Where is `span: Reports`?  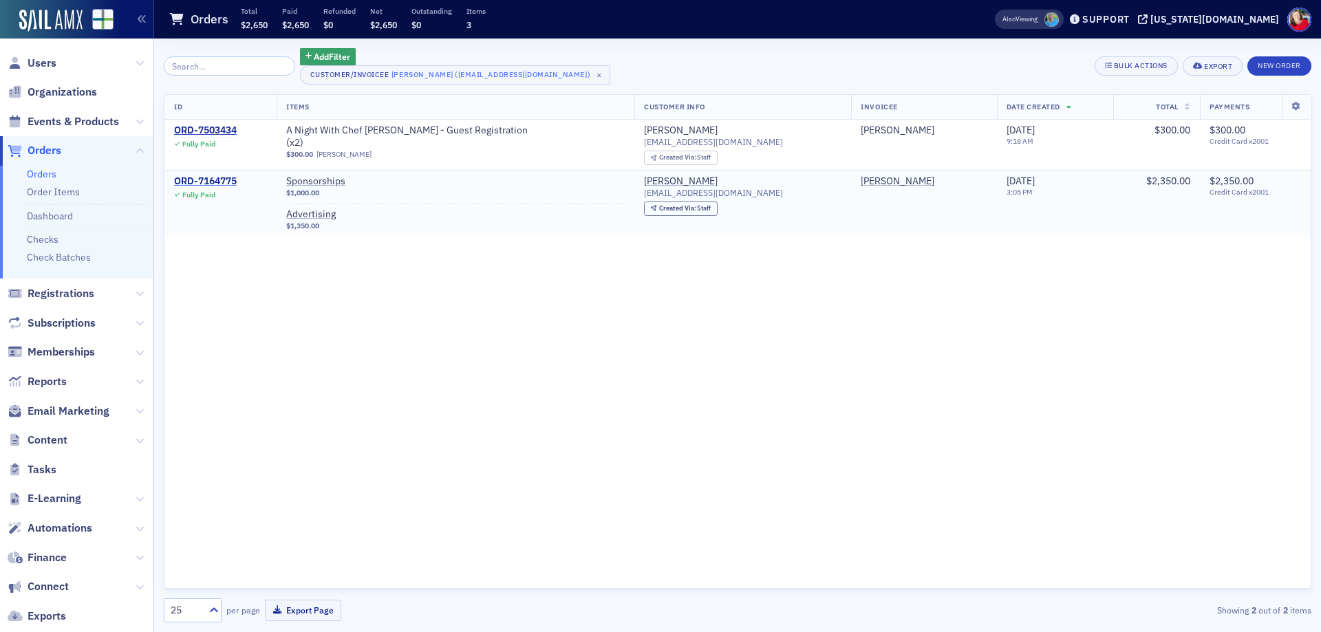 span: Reports is located at coordinates (47, 382).